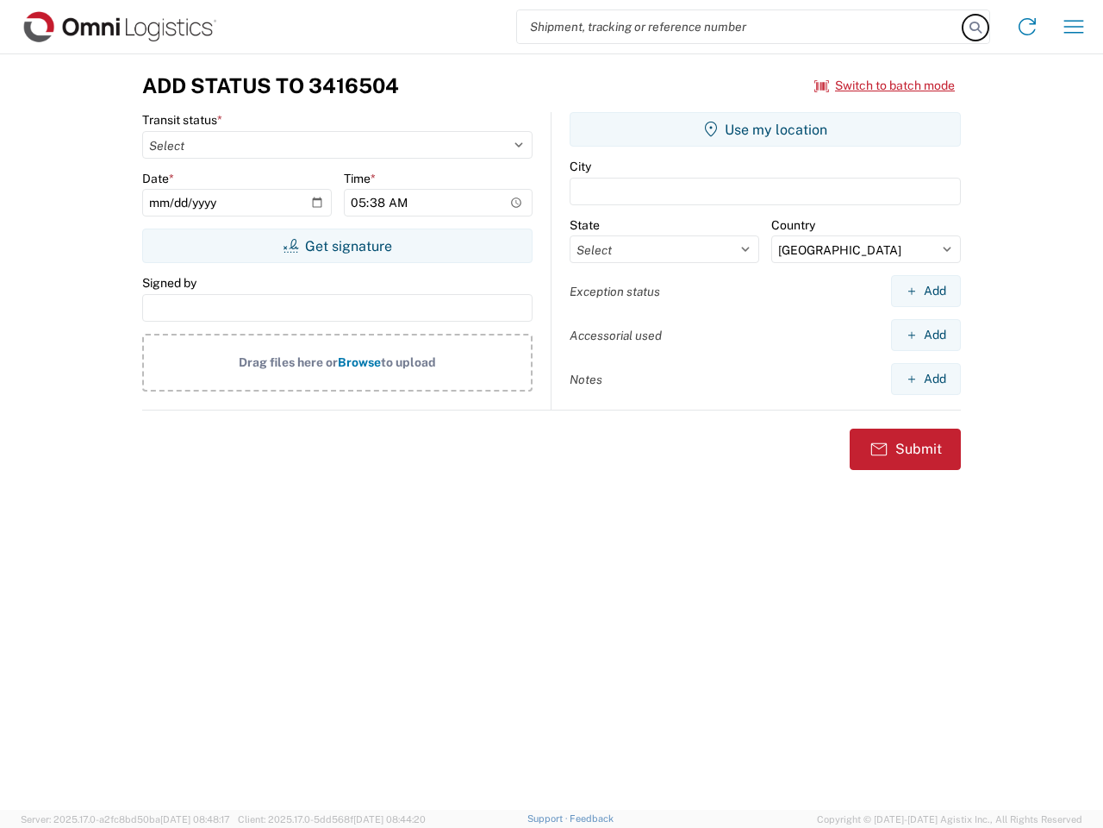 This screenshot has width=1103, height=828. I want to click on h3: Add Status to 3416504, so click(271, 85).